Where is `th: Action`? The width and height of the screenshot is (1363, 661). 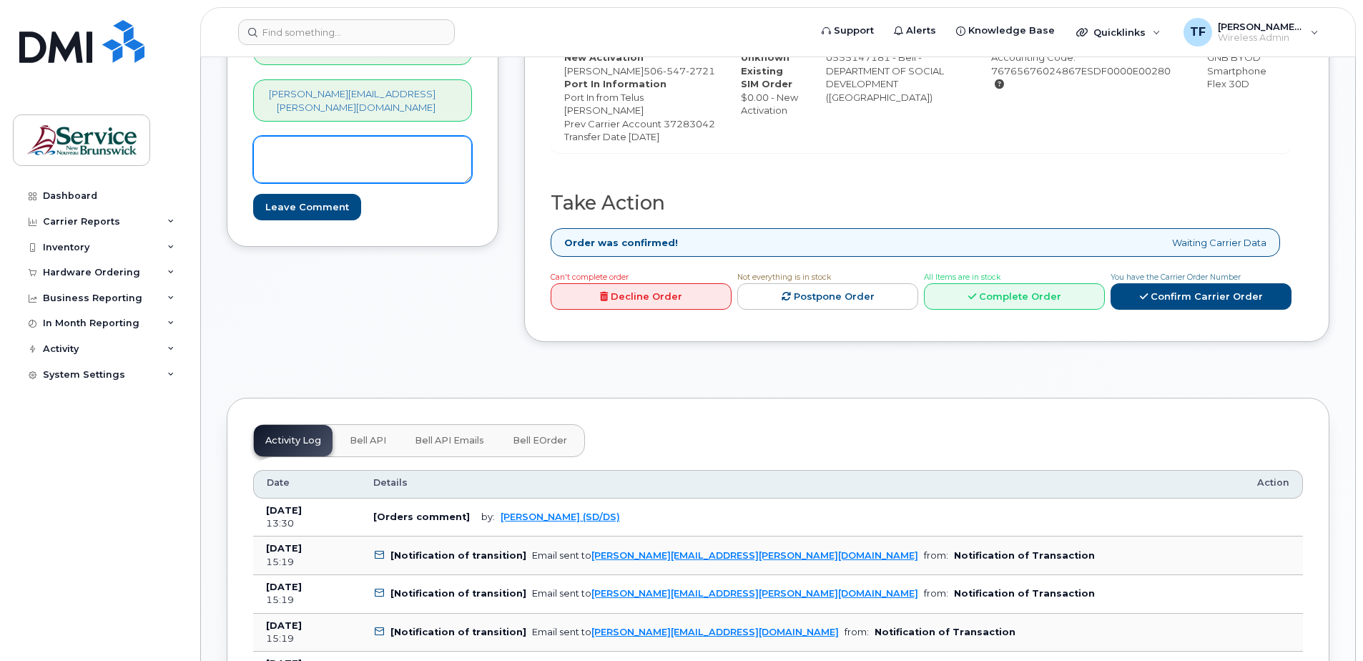
th: Action is located at coordinates (1273, 484).